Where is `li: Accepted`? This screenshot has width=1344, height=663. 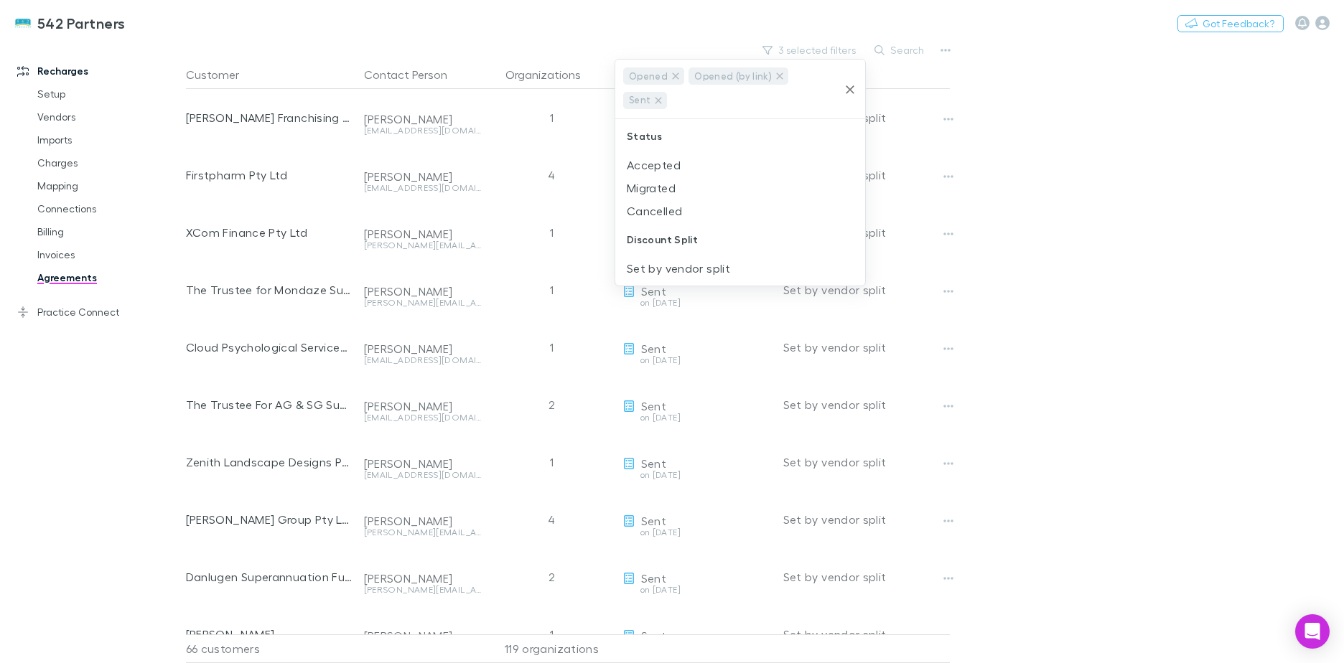
li: Accepted is located at coordinates (740, 165).